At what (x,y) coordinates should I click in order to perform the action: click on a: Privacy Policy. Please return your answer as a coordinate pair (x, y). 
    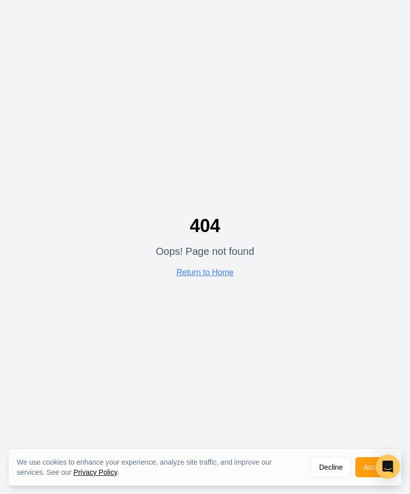
    Looking at the image, I should click on (95, 473).